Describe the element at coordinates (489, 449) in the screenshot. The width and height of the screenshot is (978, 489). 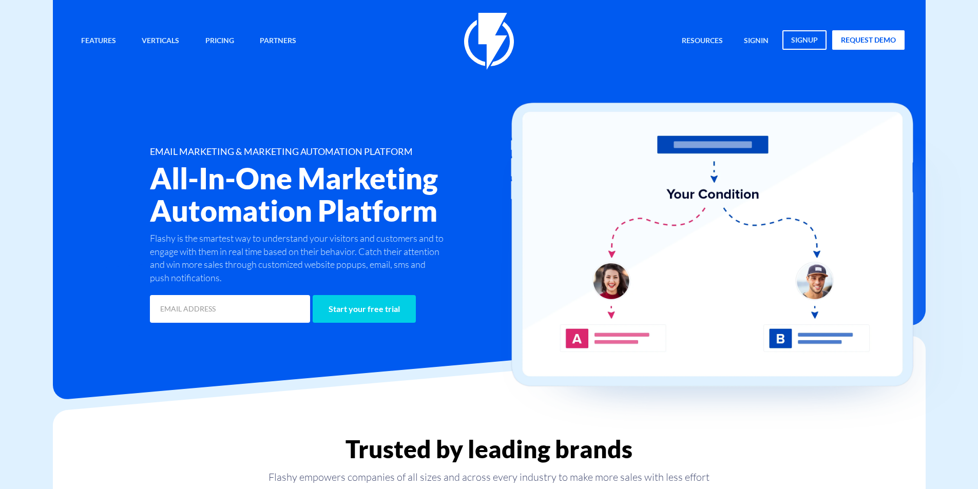
I see `h2: Trusted by leading brands` at that location.